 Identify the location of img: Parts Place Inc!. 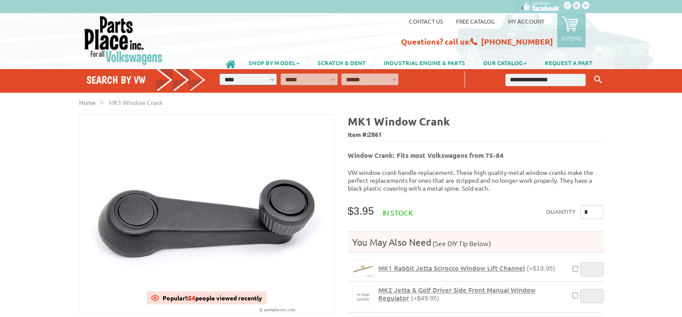
(123, 40).